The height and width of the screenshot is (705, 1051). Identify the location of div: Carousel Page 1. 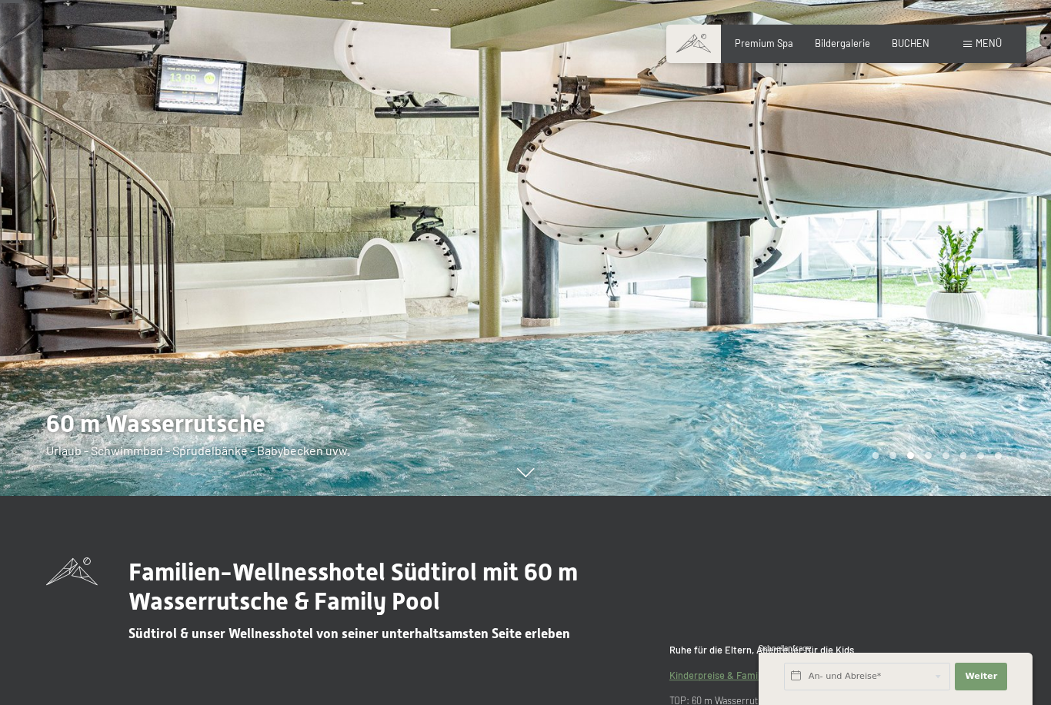
(875, 455).